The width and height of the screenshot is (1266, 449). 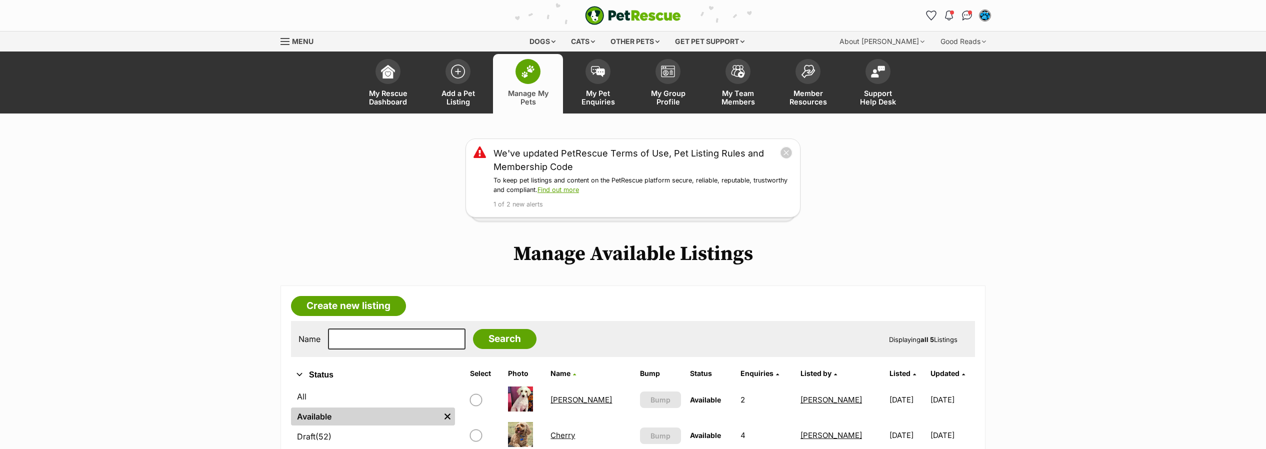 What do you see at coordinates (816, 373) in the screenshot?
I see `span: Listed by` at bounding box center [816, 373].